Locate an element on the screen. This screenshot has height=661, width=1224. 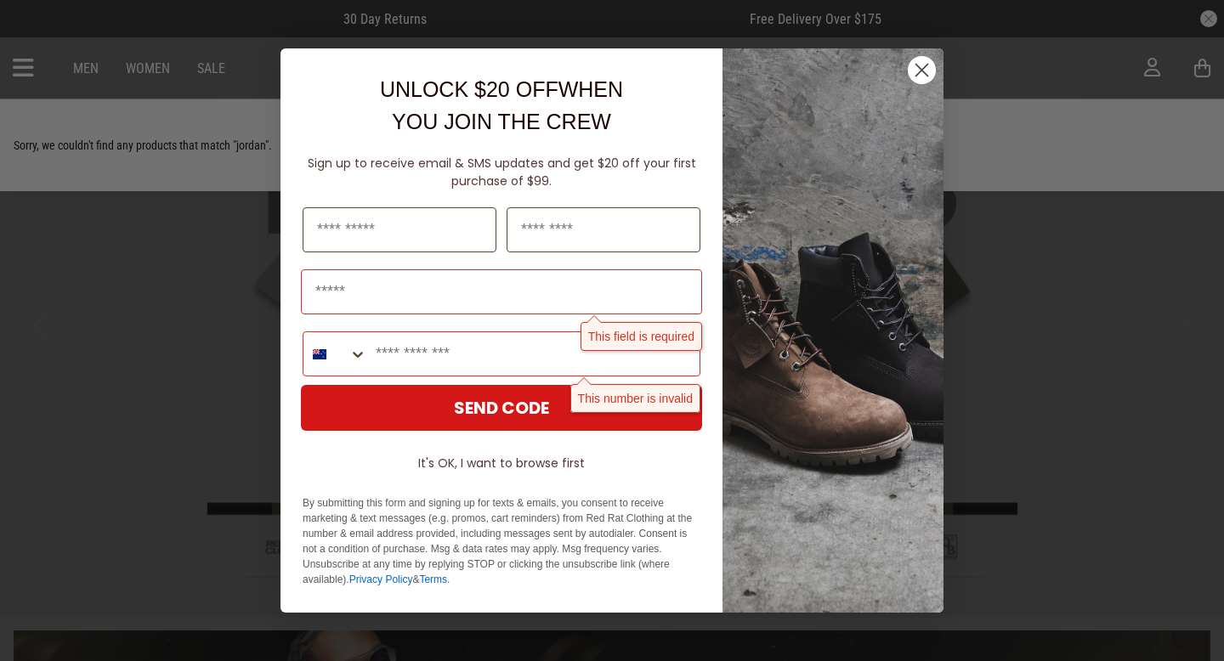
span: YOU JOIN THE CREW is located at coordinates (502, 122).